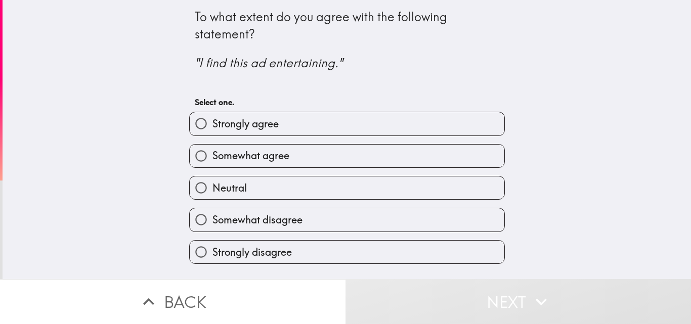 This screenshot has width=691, height=324. Describe the element at coordinates (347, 219) in the screenshot. I see `button: Somewhat disagree` at that location.